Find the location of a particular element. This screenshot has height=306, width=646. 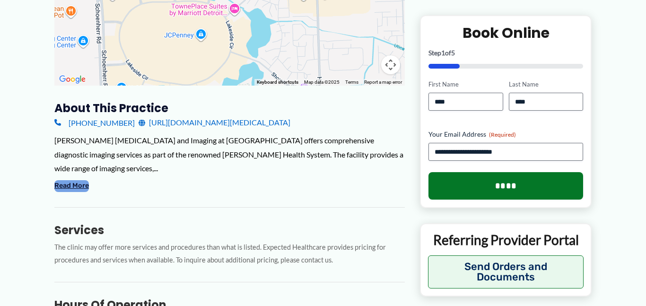

button: Send Orders and Documents is located at coordinates (506, 272).